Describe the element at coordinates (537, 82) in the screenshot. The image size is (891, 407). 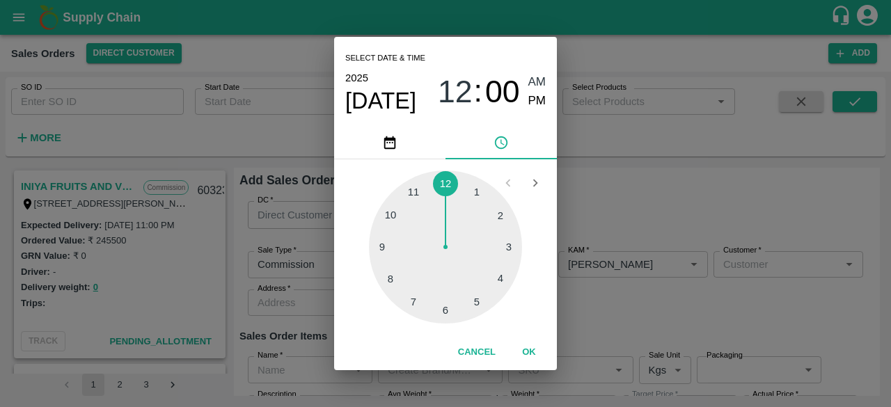
I see `span: AM` at that location.